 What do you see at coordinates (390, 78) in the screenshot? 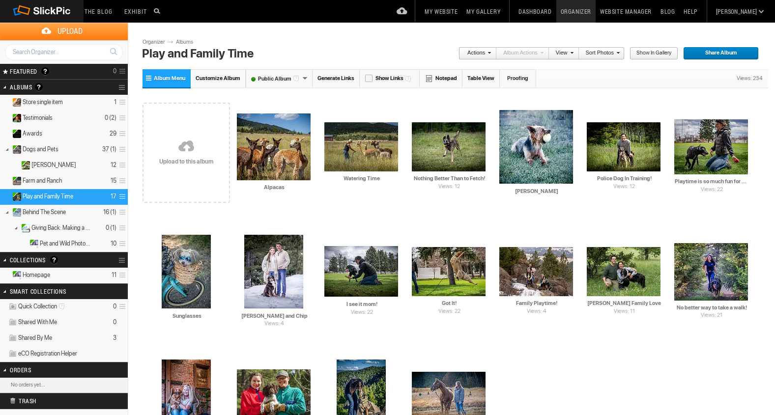
I see `a: Show Links` at bounding box center [390, 78].